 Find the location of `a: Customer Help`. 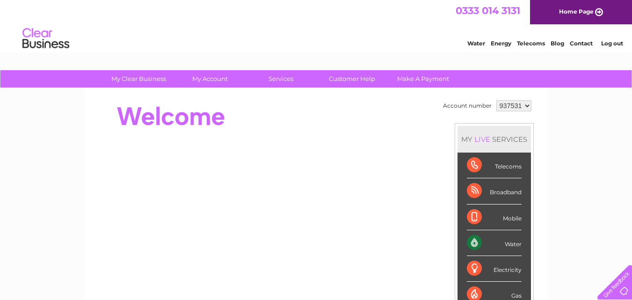

a: Customer Help is located at coordinates (352, 79).